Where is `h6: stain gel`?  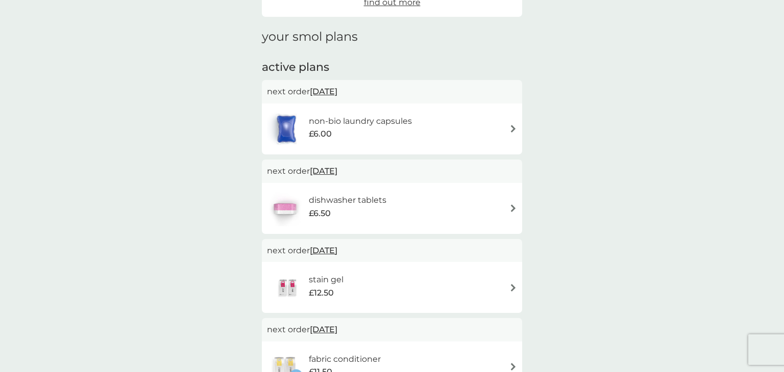
h6: stain gel is located at coordinates (326, 280).